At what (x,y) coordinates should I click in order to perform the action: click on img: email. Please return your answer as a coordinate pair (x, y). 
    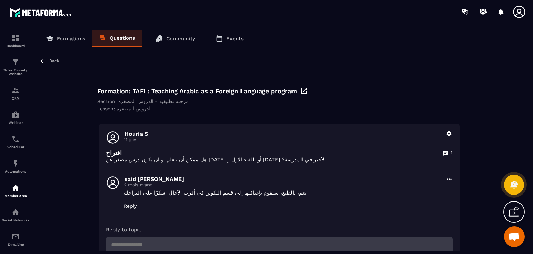
    Looking at the image, I should click on (16, 236).